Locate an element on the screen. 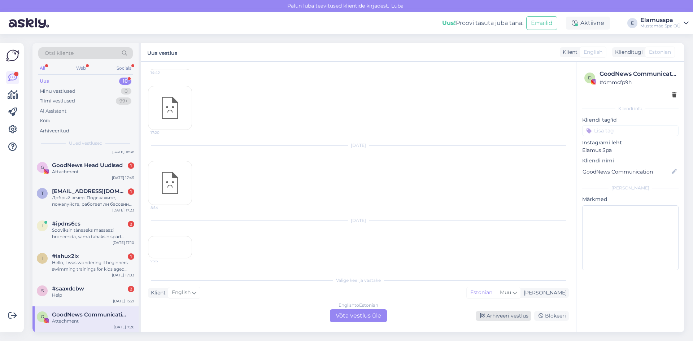 Image resolution: width=693 pixels, height=341 pixels. div: Socials is located at coordinates (124, 68).